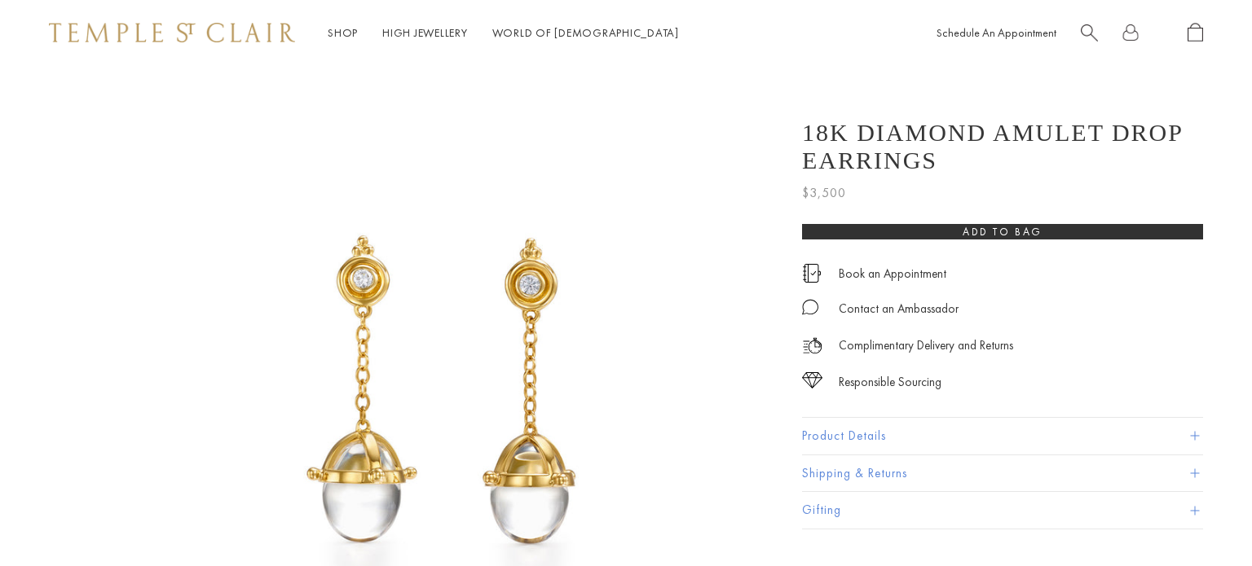  What do you see at coordinates (1002, 473) in the screenshot?
I see `button: Shipping & Returns` at bounding box center [1002, 473].